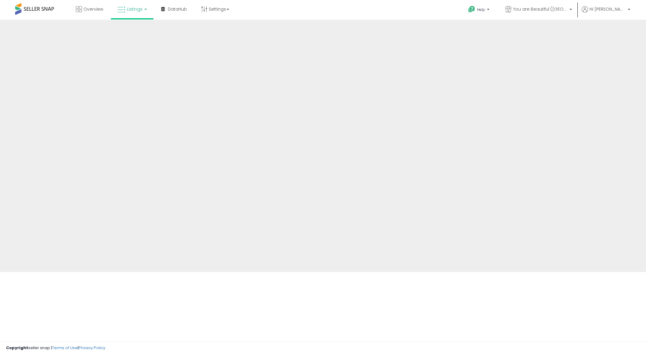 The height and width of the screenshot is (354, 646). What do you see at coordinates (472, 9) in the screenshot?
I see `i: Get Help` at bounding box center [472, 9].